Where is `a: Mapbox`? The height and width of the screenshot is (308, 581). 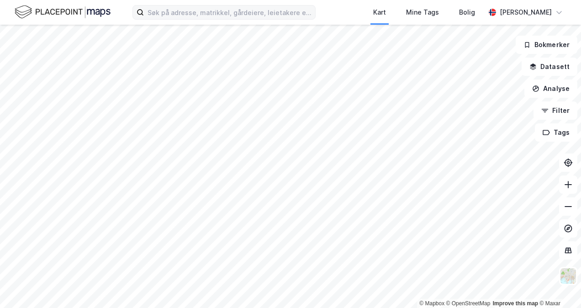 a: Mapbox is located at coordinates (432, 303).